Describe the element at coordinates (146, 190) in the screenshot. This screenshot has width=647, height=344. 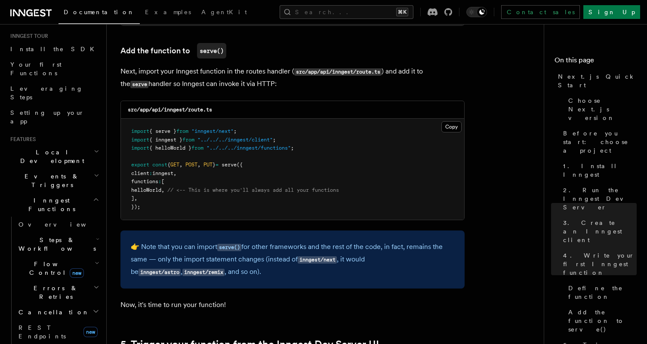
I see `span: helloWorld` at that location.